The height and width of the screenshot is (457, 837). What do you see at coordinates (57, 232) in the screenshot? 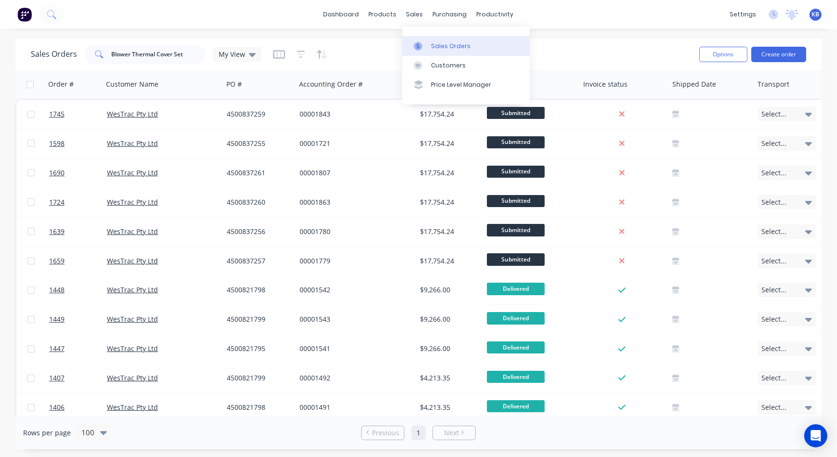
I see `span: 1639` at bounding box center [57, 232].